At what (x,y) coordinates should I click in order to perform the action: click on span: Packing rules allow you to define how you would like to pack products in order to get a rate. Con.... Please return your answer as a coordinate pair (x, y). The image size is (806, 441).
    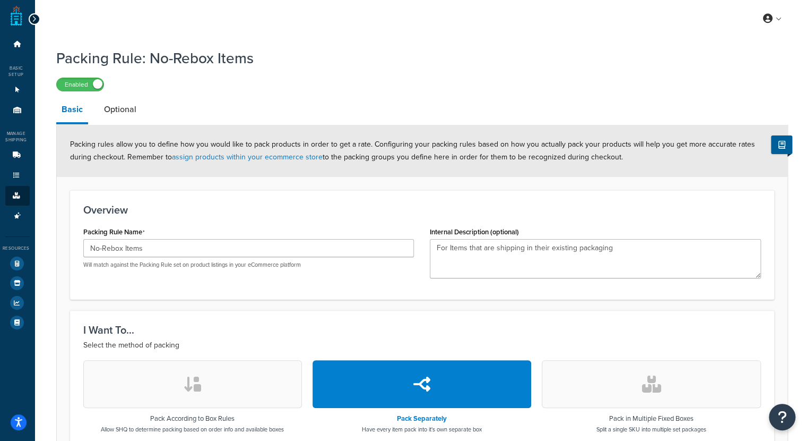
    Looking at the image, I should click on (412, 150).